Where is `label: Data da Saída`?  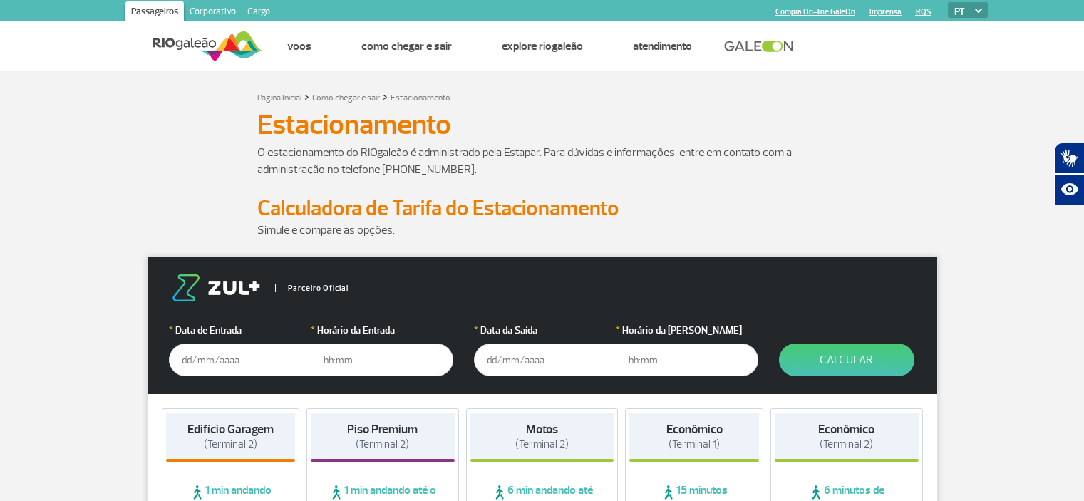 label: Data da Saída is located at coordinates (545, 330).